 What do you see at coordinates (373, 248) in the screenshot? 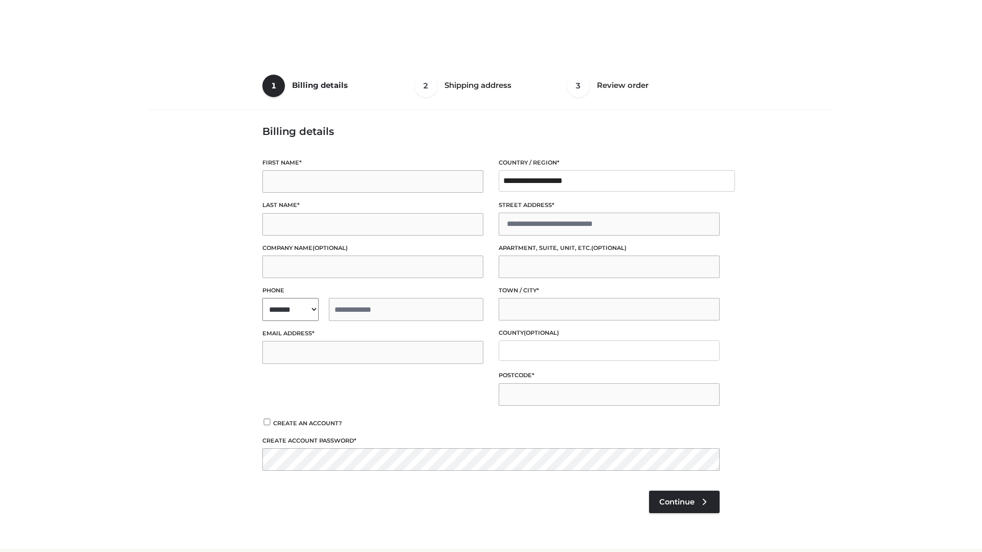
I see `label: Company name` at bounding box center [373, 248].